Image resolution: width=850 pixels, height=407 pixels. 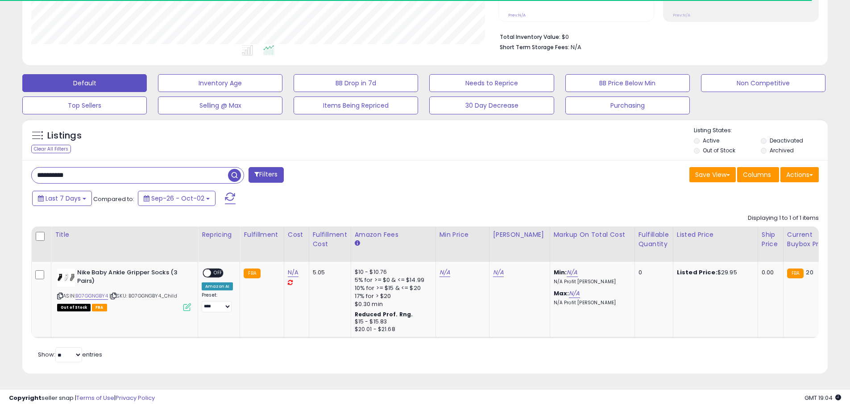 What do you see at coordinates (719, 150) in the screenshot?
I see `label: Out of Stock` at bounding box center [719, 150].